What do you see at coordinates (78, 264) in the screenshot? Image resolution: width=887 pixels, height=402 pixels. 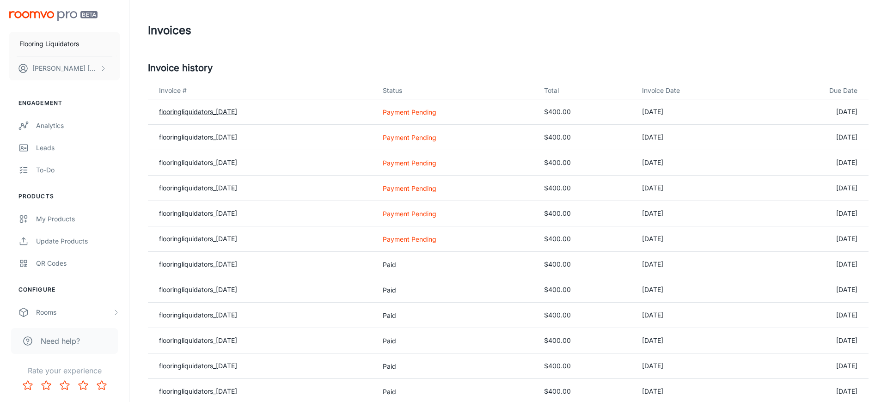 I see `div: QR Codes` at bounding box center [78, 264].